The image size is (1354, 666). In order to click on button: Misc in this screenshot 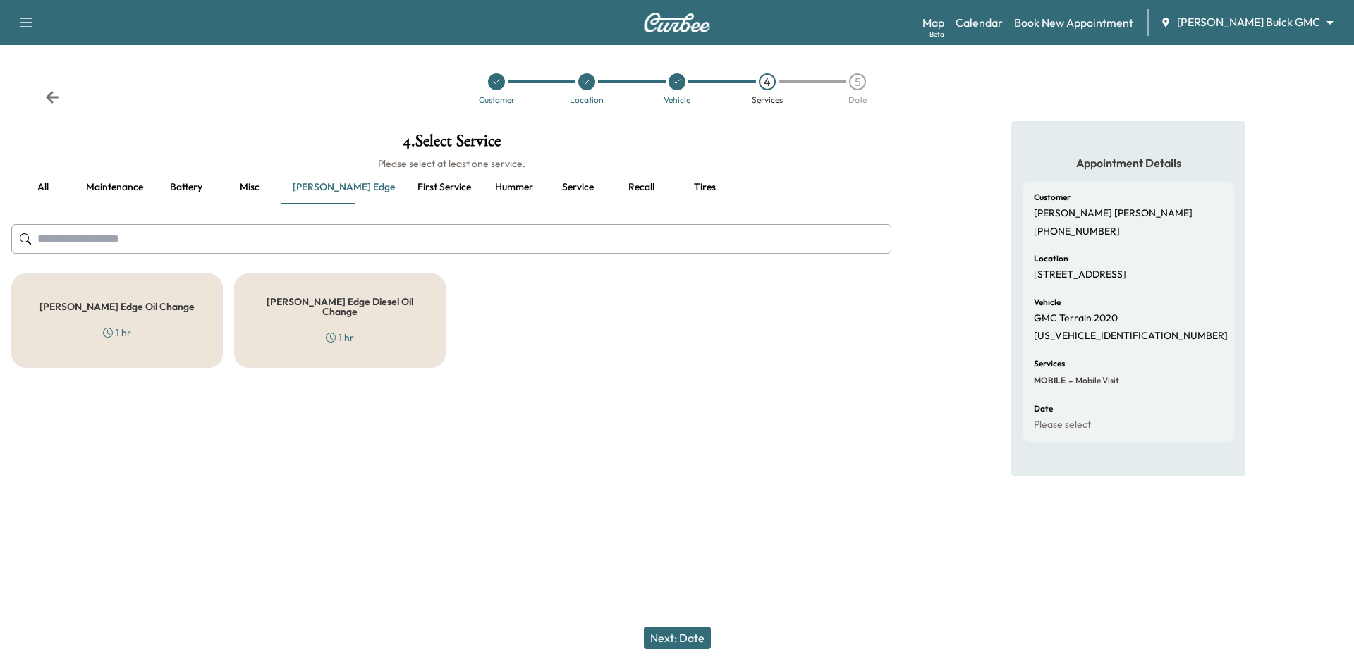, I will do `click(250, 188)`.